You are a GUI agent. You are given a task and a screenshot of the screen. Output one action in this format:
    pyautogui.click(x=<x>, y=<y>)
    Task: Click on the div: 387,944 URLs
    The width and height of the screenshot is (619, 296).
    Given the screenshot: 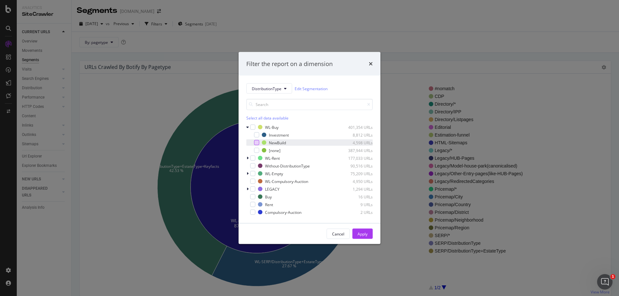 What is the action you would take?
    pyautogui.click(x=357, y=150)
    